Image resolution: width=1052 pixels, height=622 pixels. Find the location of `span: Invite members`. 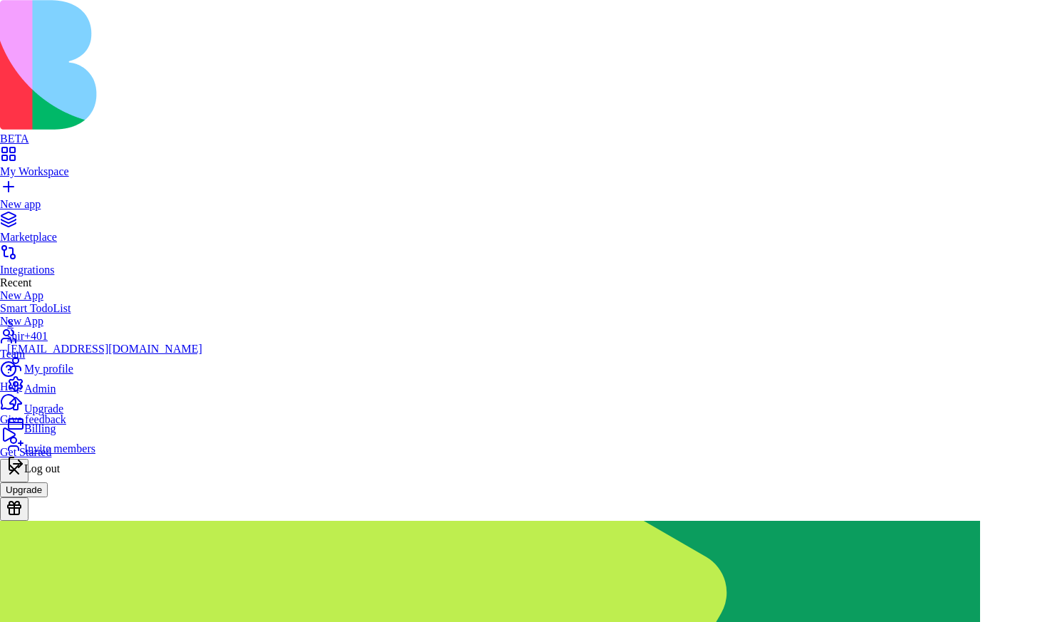

span: Invite members is located at coordinates (60, 448).